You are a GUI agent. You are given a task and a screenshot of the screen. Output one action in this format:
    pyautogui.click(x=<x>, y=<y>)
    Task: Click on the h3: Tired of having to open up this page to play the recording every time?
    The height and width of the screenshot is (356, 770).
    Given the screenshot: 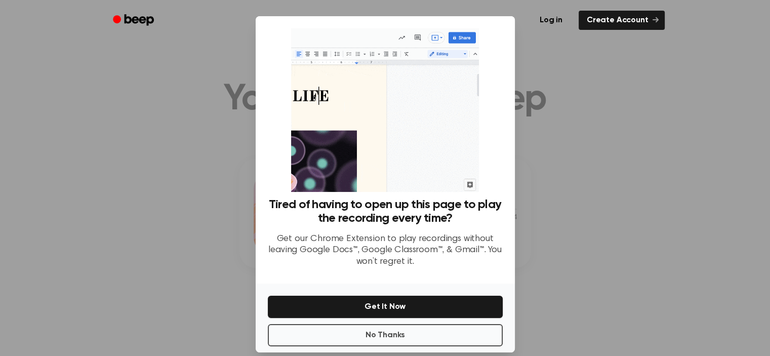 What is the action you would take?
    pyautogui.click(x=385, y=212)
    